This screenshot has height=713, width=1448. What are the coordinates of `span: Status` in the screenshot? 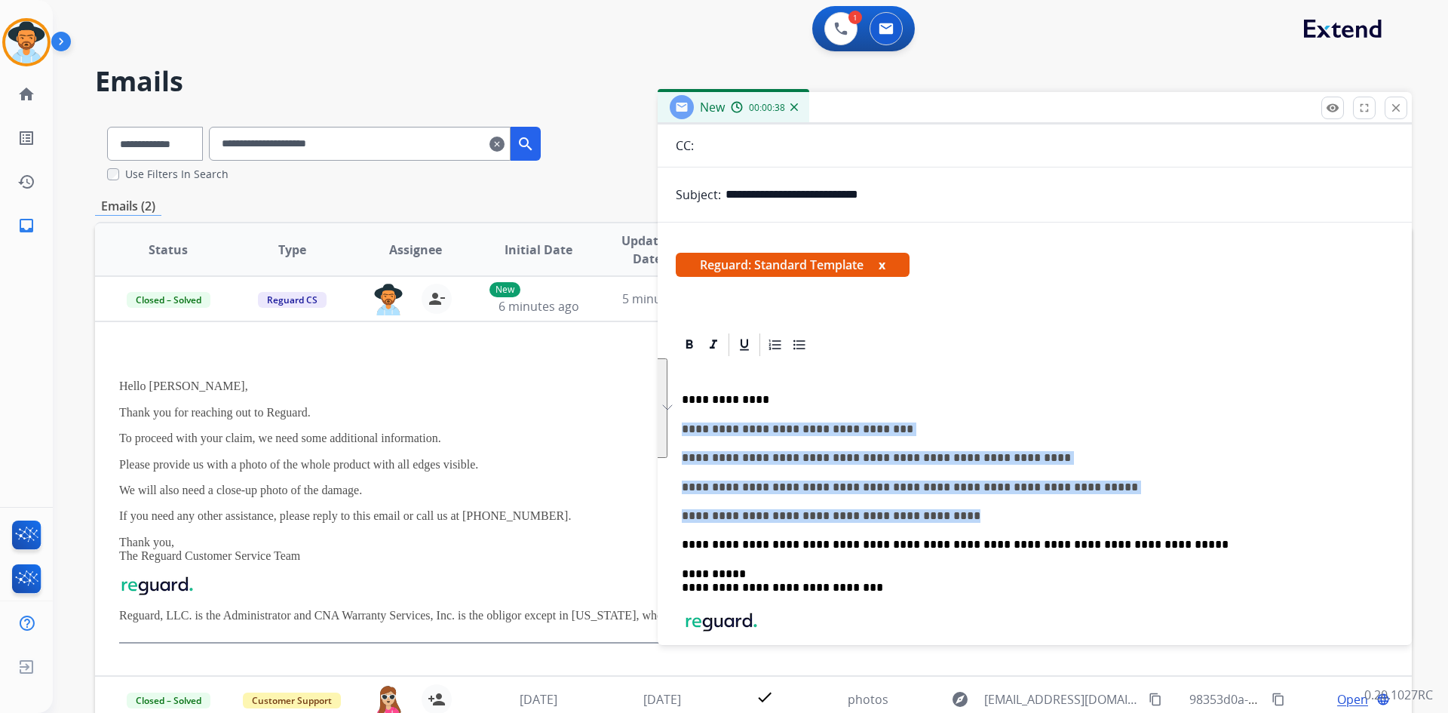 It's located at (168, 250).